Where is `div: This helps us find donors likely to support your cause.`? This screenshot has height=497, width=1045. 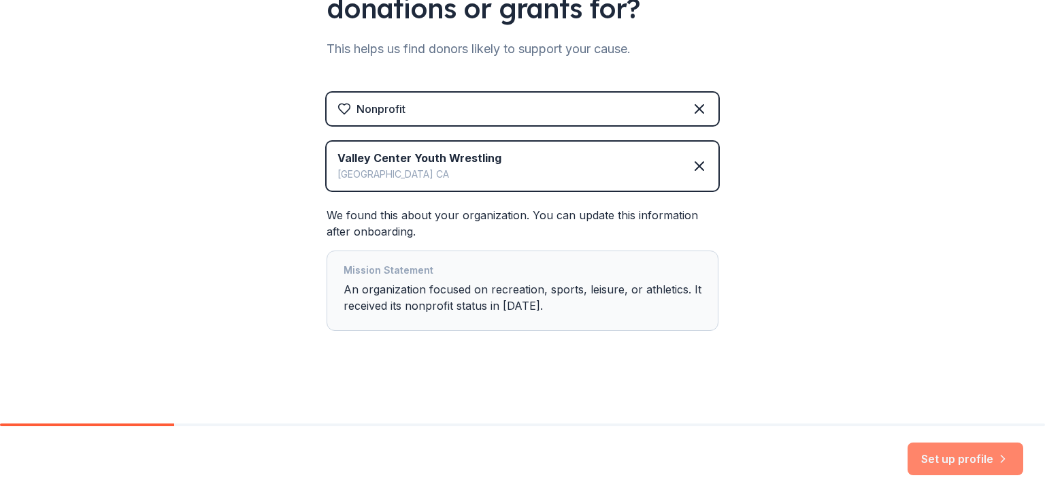 div: This helps us find donors likely to support your cause. is located at coordinates (523, 49).